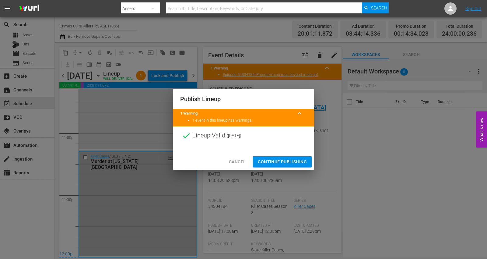 The image size is (487, 259). I want to click on button: Cancel, so click(237, 162).